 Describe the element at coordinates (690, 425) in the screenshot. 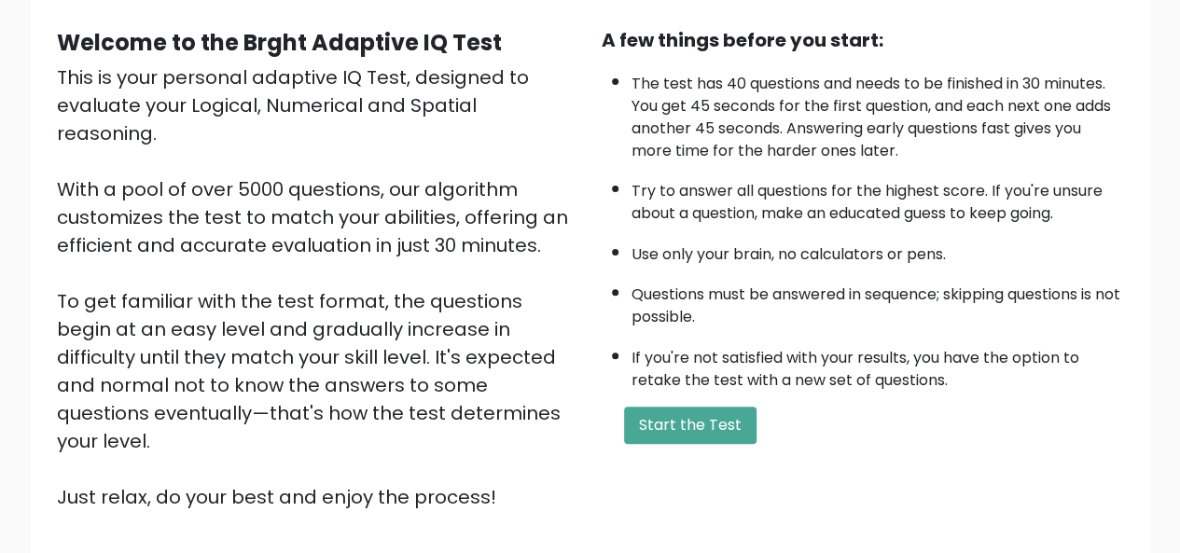

I see `button: Start the Test` at that location.